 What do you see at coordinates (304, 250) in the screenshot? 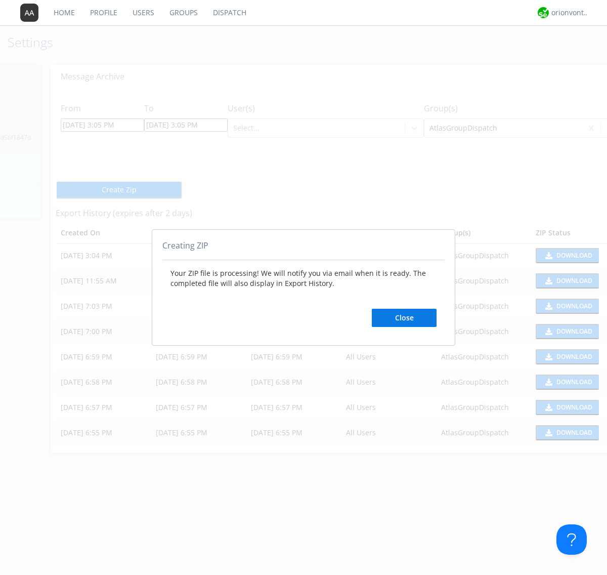
I see `div: Creating ZIP` at bounding box center [304, 250].